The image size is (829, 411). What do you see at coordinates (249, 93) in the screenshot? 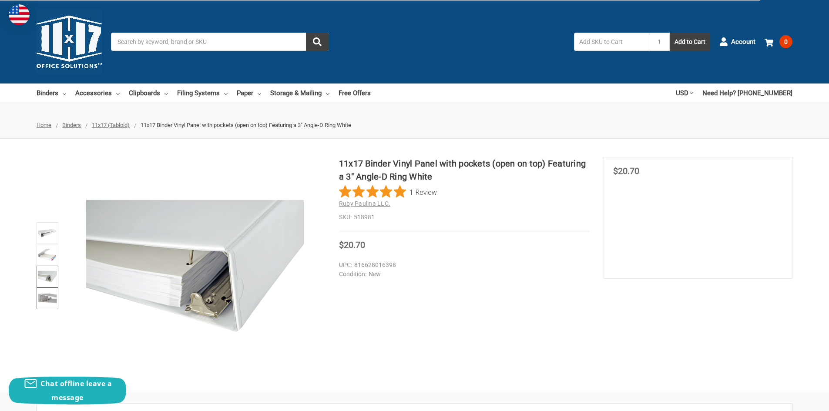
I see `a: Paper` at bounding box center [249, 93].